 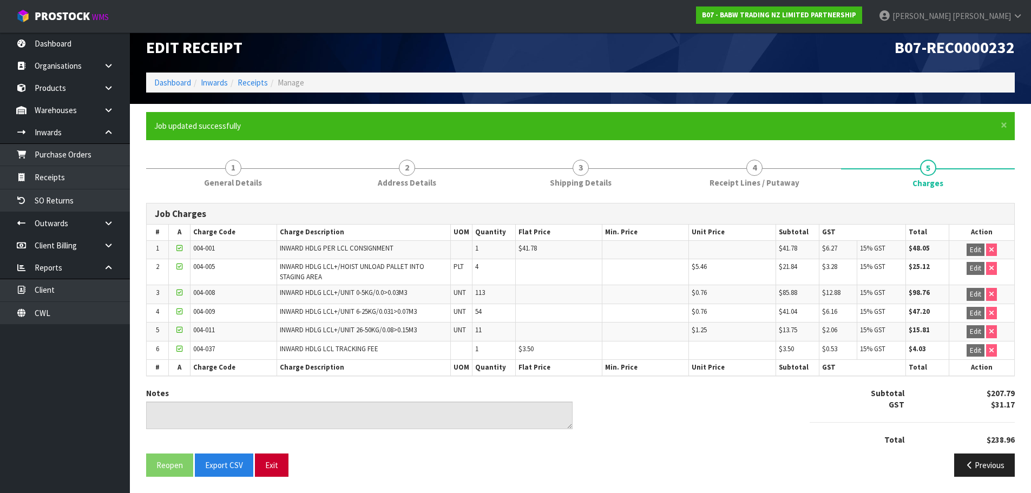 What do you see at coordinates (788, 311) in the screenshot?
I see `span: $41.04` at bounding box center [788, 311].